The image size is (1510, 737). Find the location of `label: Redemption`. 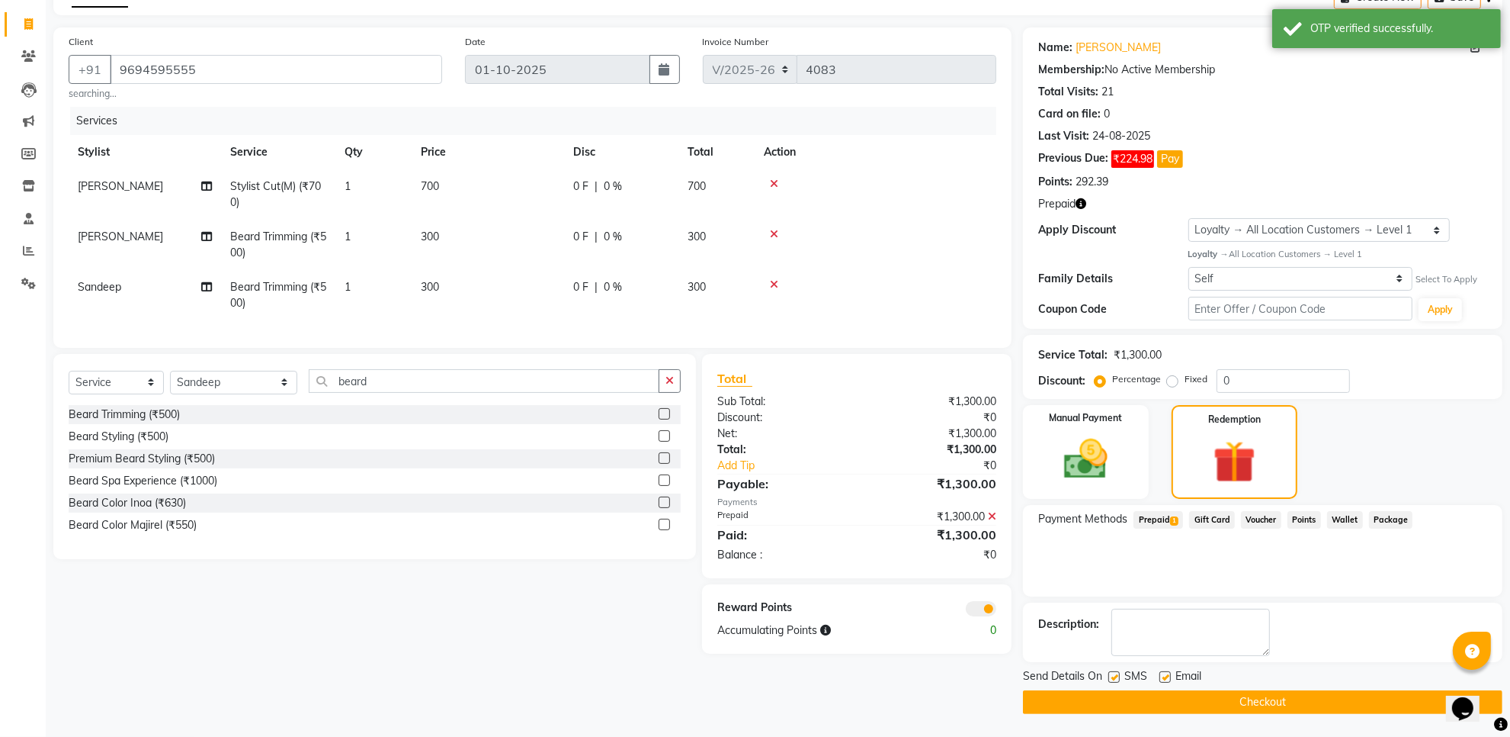

label: Redemption is located at coordinates (1234, 419).